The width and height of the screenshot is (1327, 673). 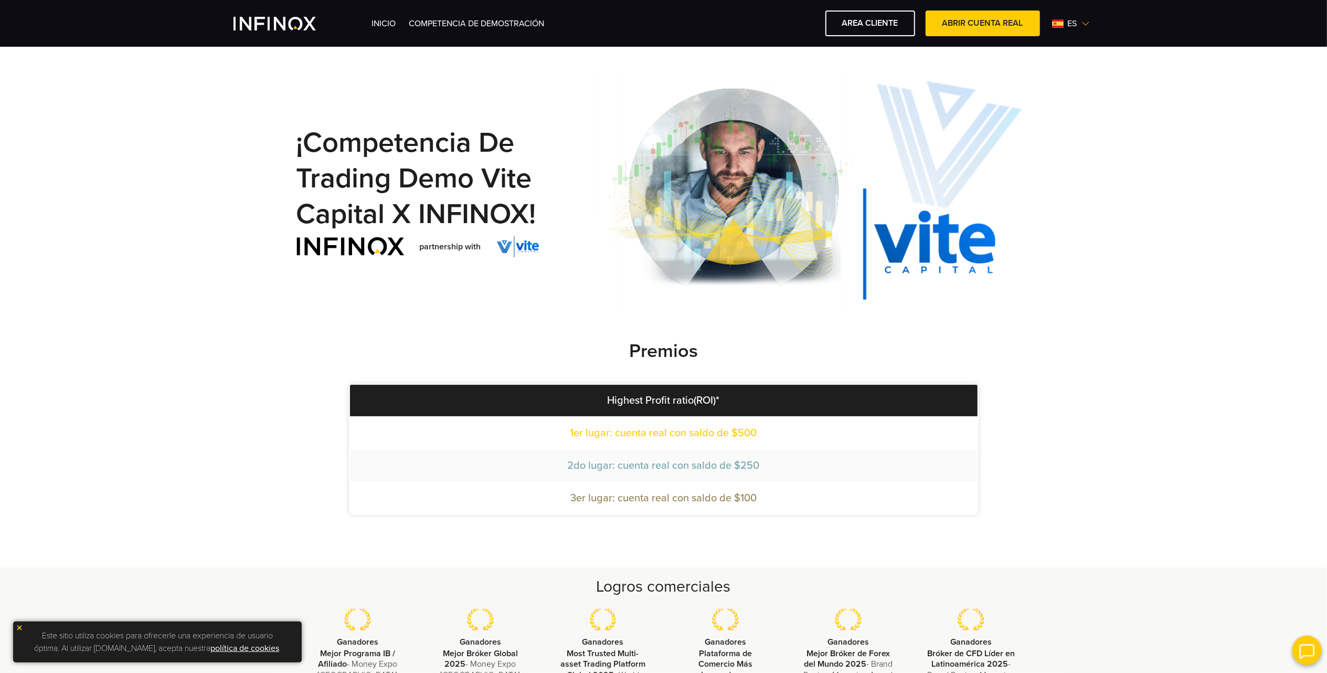 What do you see at coordinates (450, 247) in the screenshot?
I see `span: partnership with` at bounding box center [450, 247].